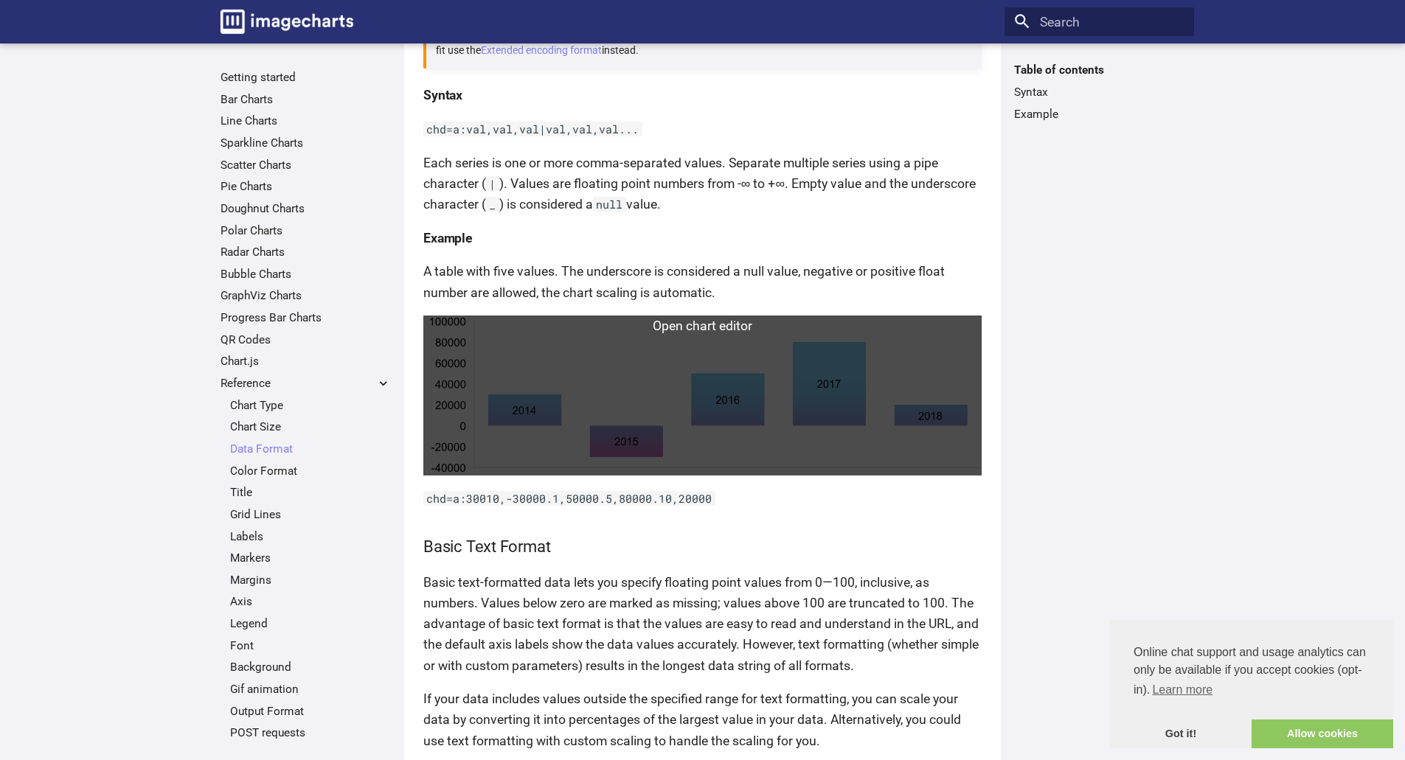 This screenshot has height=760, width=1405. I want to click on a: Radar Charts, so click(305, 252).